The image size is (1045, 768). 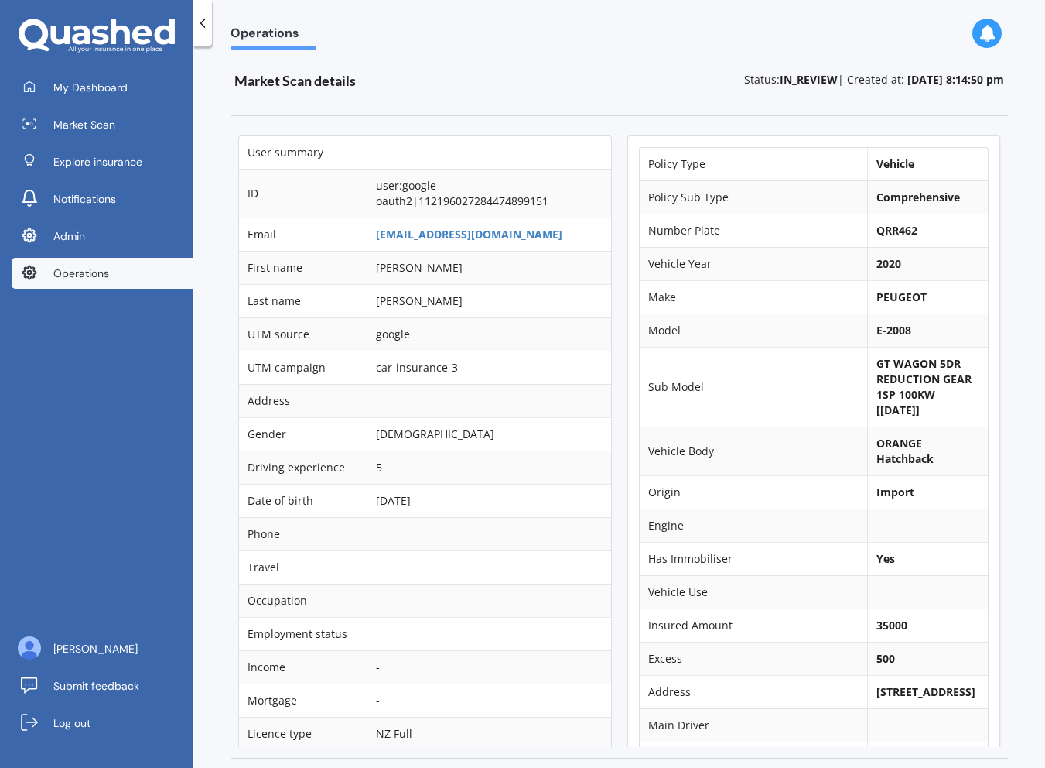 What do you see at coordinates (754, 296) in the screenshot?
I see `td: Make` at bounding box center [754, 296].